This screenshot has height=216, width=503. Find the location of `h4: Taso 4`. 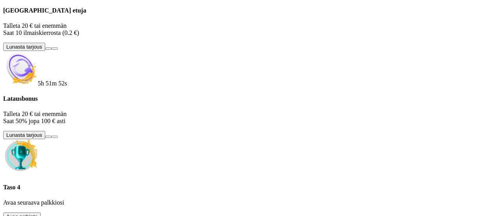

h4: Taso 4 is located at coordinates (251, 188).